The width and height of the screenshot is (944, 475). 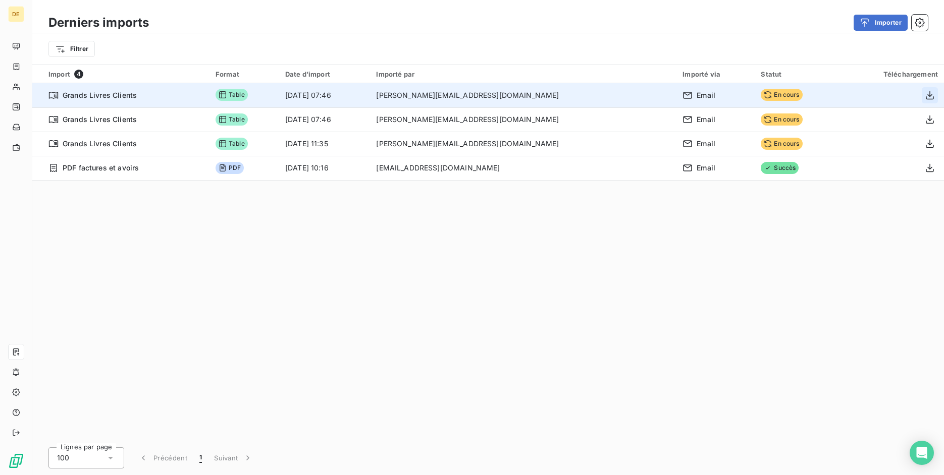 I want to click on button: 1, so click(x=200, y=458).